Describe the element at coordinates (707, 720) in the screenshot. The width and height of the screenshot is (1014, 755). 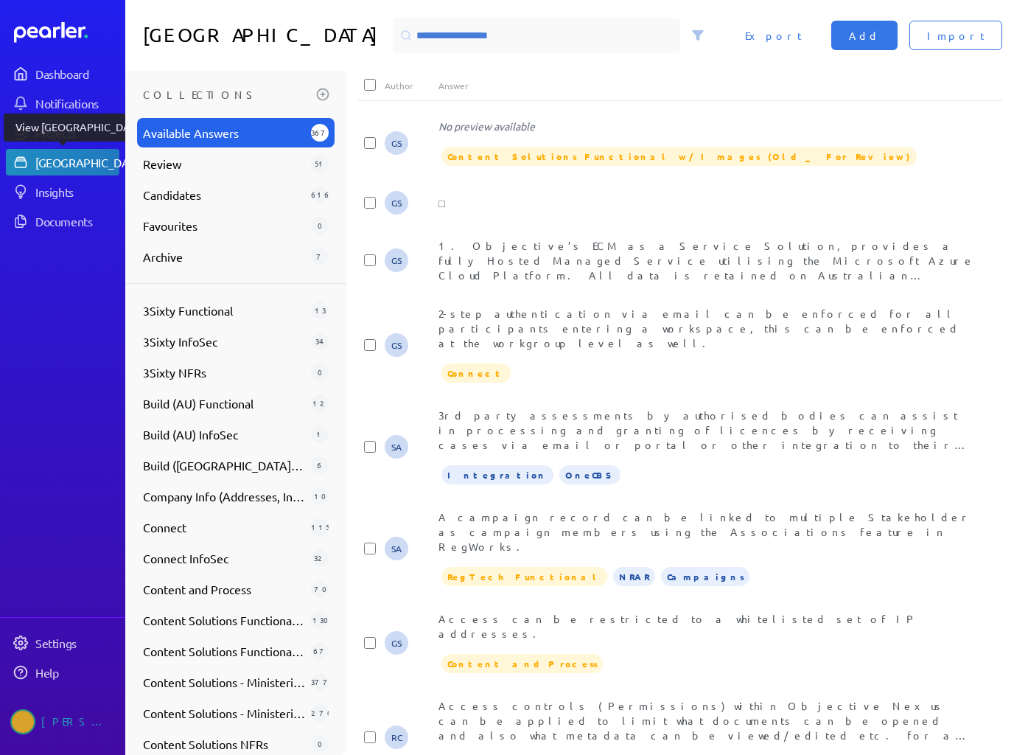
I see `div: Access controls (Permissions) within Objective Nexus can be applied to limit what documents can b...` at that location.